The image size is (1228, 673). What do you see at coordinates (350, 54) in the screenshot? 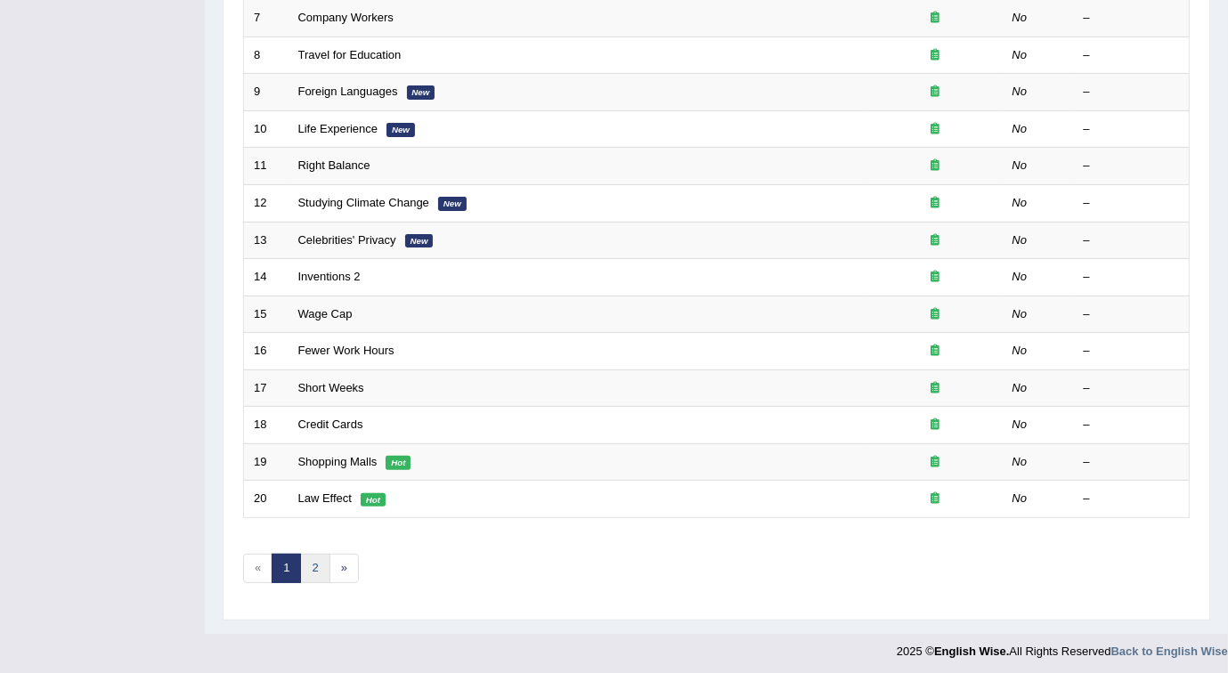
I see `a: Travel for Education` at bounding box center [350, 54].